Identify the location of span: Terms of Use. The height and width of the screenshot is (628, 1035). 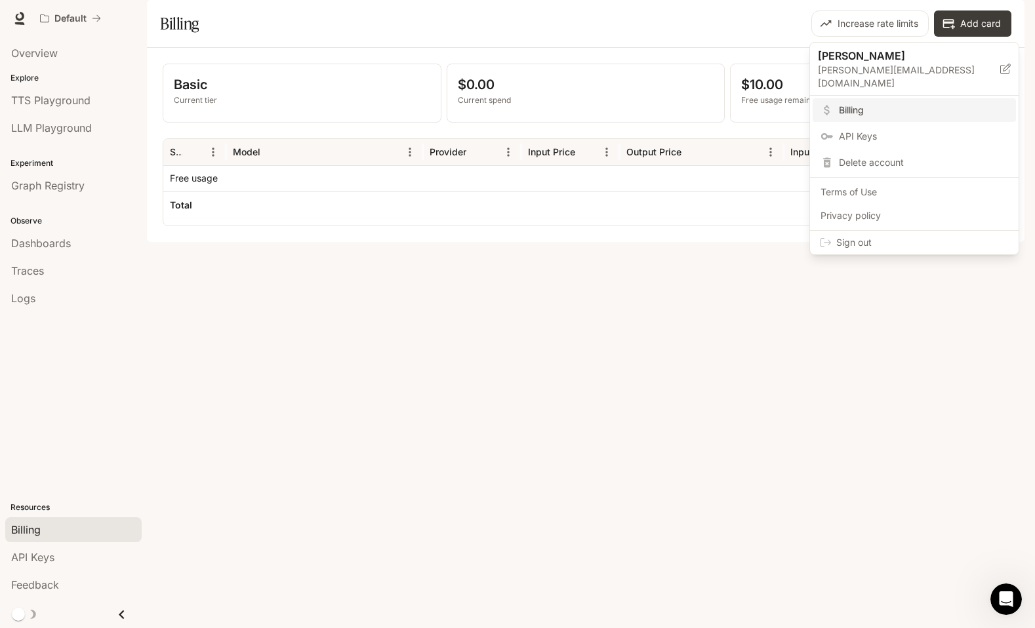
(914, 192).